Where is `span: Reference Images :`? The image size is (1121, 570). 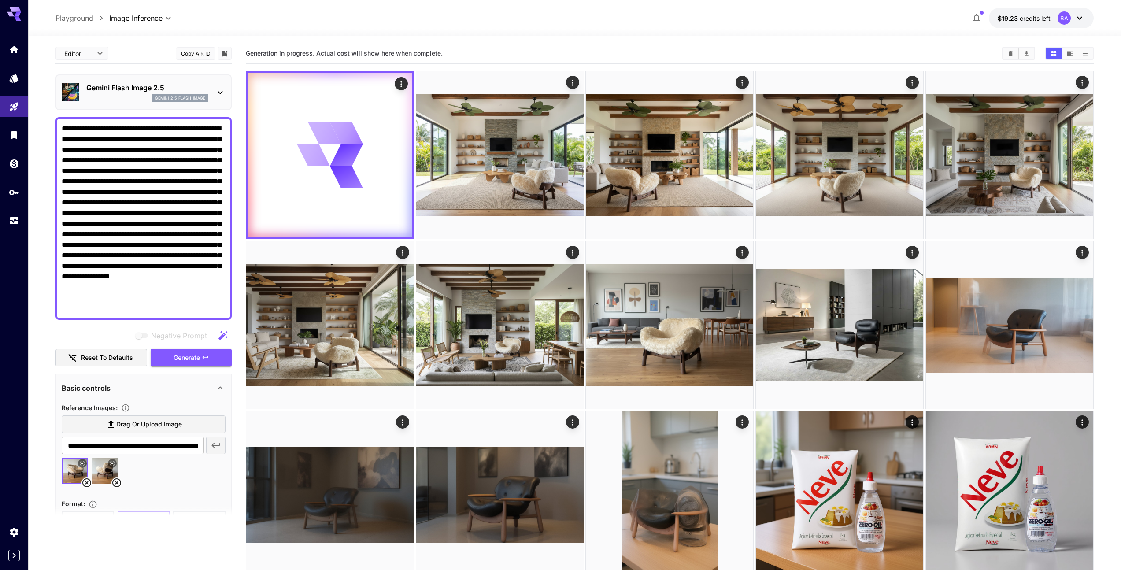
span: Reference Images : is located at coordinates (89, 408).